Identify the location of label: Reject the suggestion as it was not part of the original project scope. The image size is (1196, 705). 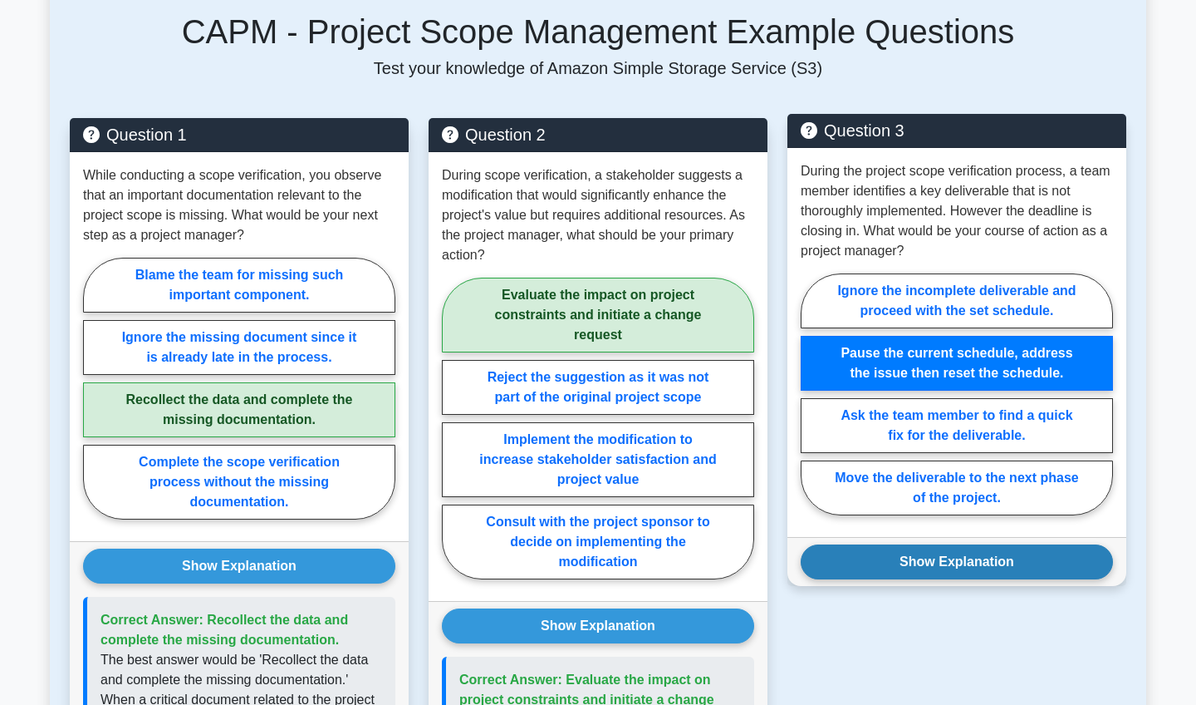
(598, 387).